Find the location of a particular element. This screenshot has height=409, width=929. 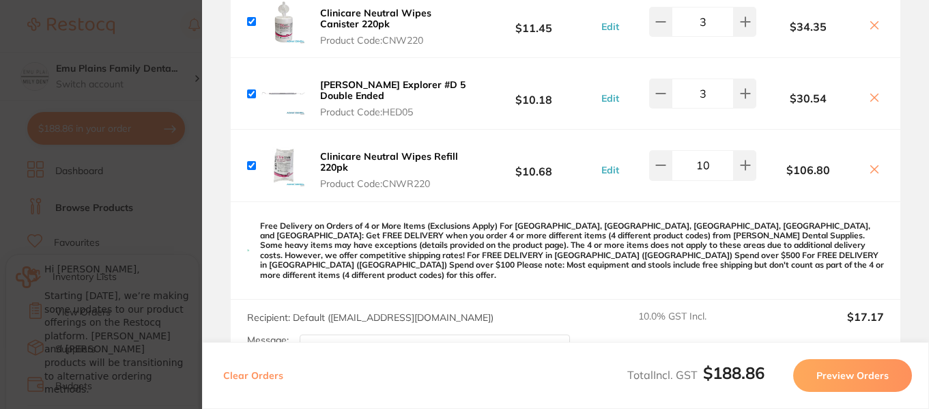

div: message notification from Restocq, 5m ago. Hi Samuel, Starting 11 August, we’re making some updat... is located at coordinates (102, 141).